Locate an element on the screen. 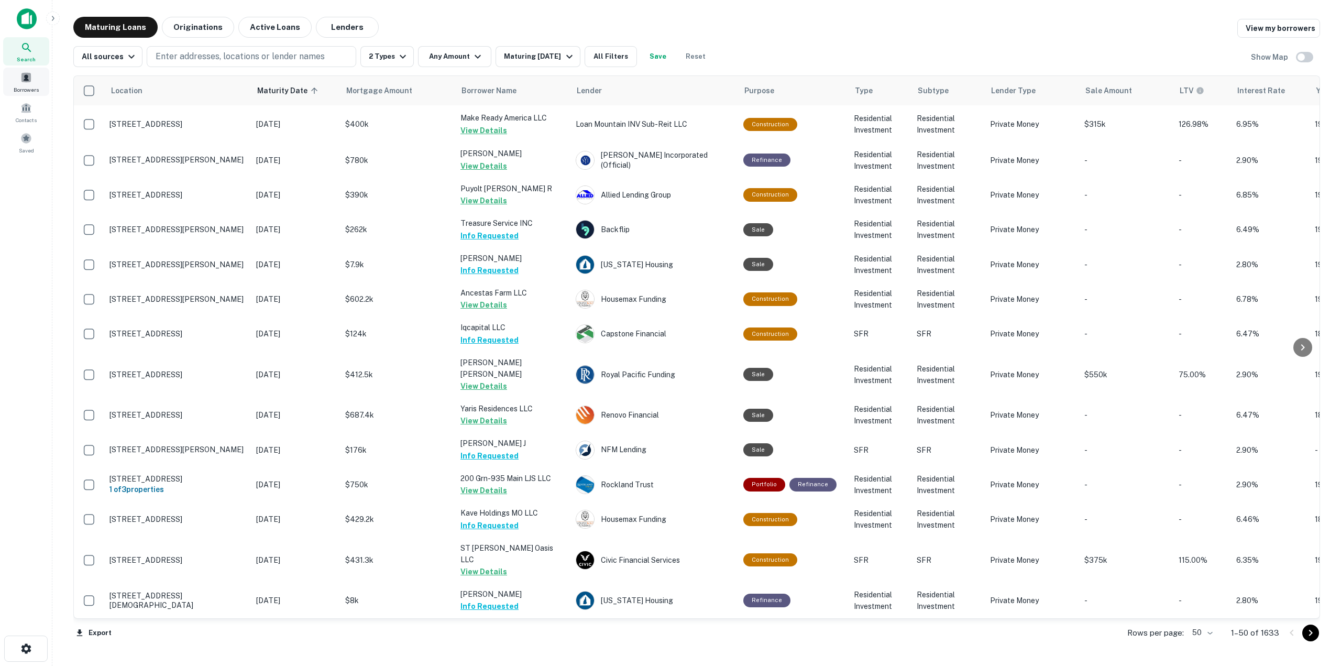 The image size is (1341, 666). button: Export is located at coordinates (94, 633).